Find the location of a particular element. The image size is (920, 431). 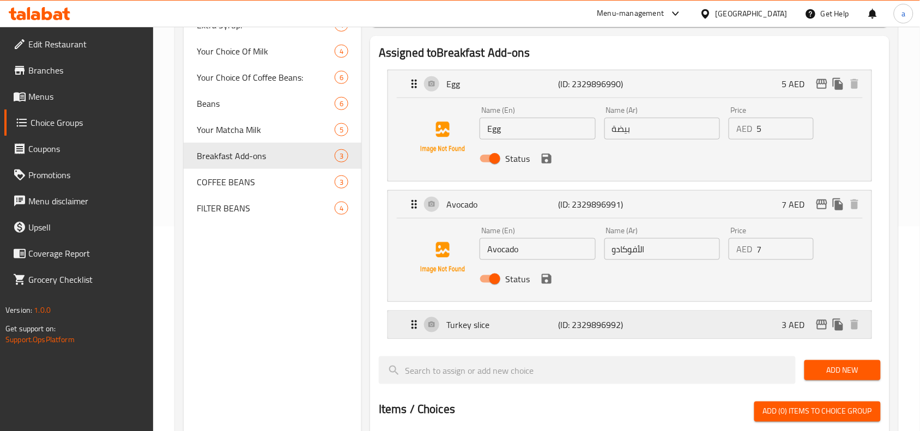

span: COFFEE BEANS is located at coordinates (265, 182).